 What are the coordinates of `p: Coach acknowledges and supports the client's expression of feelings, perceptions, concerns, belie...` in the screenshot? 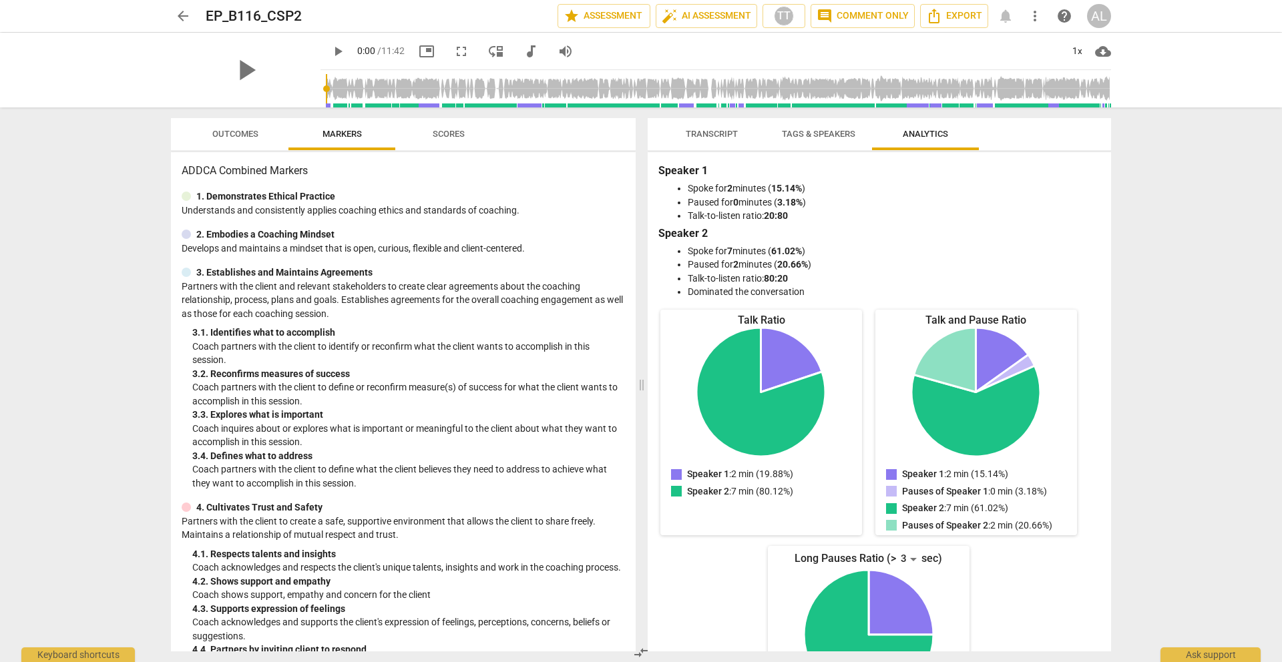 It's located at (409, 629).